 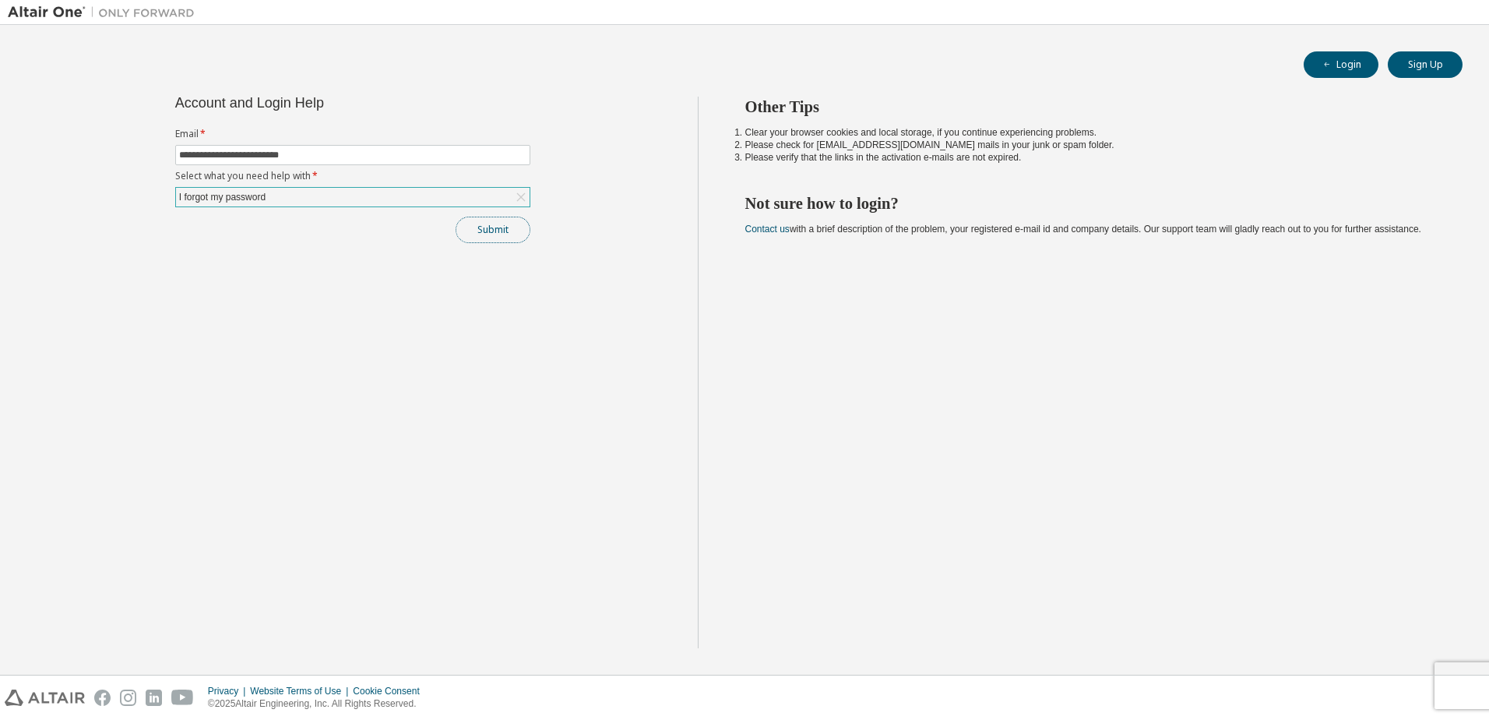 What do you see at coordinates (317, 103) in the screenshot?
I see `div: Account and Login Help` at bounding box center [317, 103].